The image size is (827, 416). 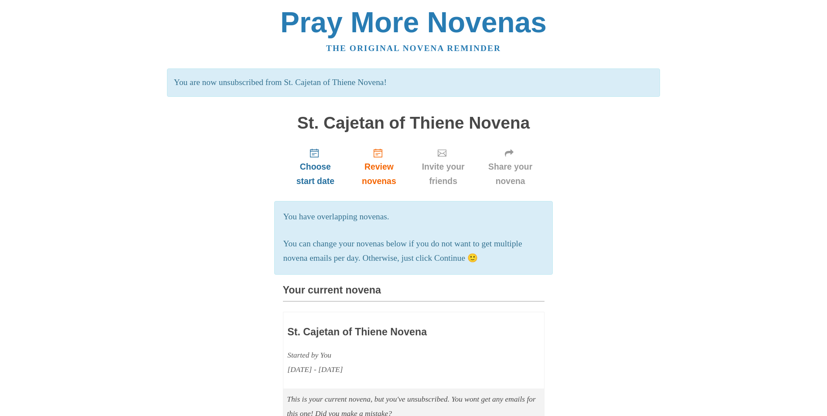 I want to click on p: You can change your novenas below if you do not want to get multiple novena emails per day. Other..., so click(x=414, y=251).